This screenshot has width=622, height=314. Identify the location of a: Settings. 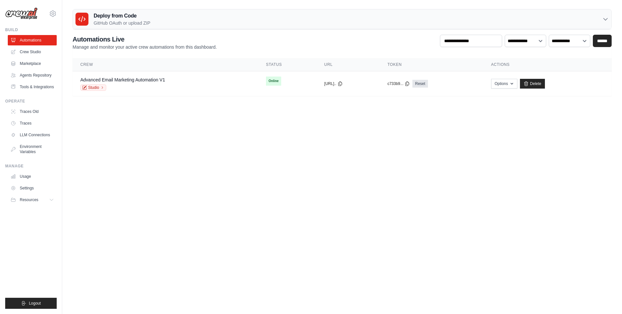
(32, 188).